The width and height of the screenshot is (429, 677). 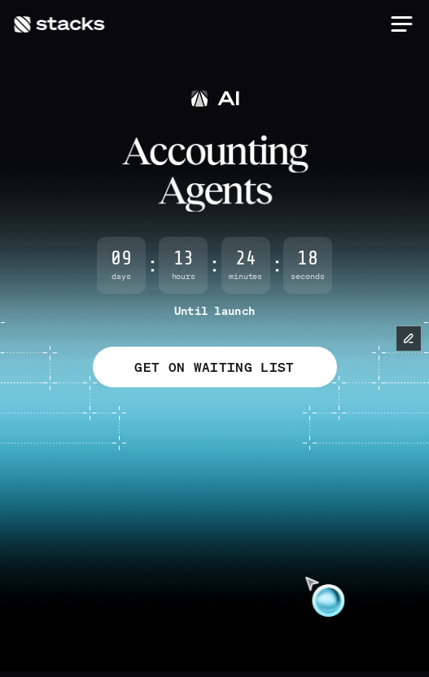 I want to click on span: 18, so click(x=308, y=259).